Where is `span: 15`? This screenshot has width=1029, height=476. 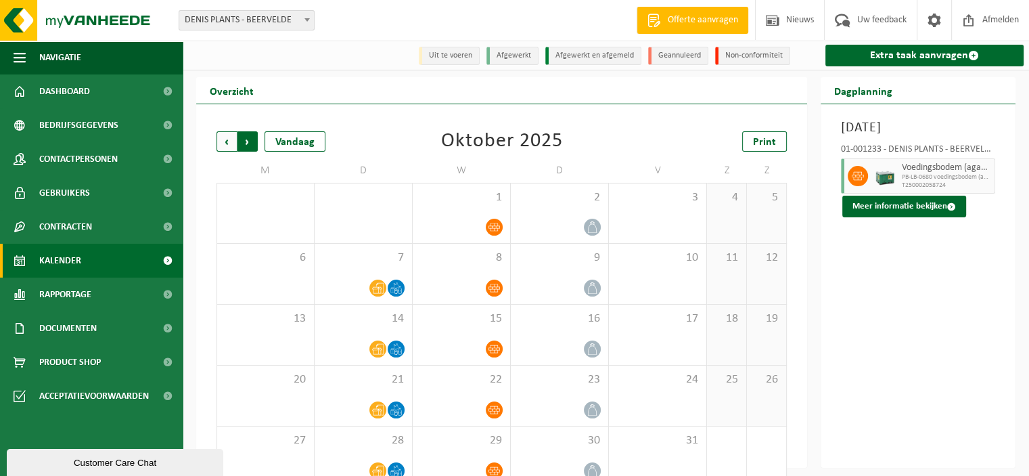
span: 15 is located at coordinates (461, 319).